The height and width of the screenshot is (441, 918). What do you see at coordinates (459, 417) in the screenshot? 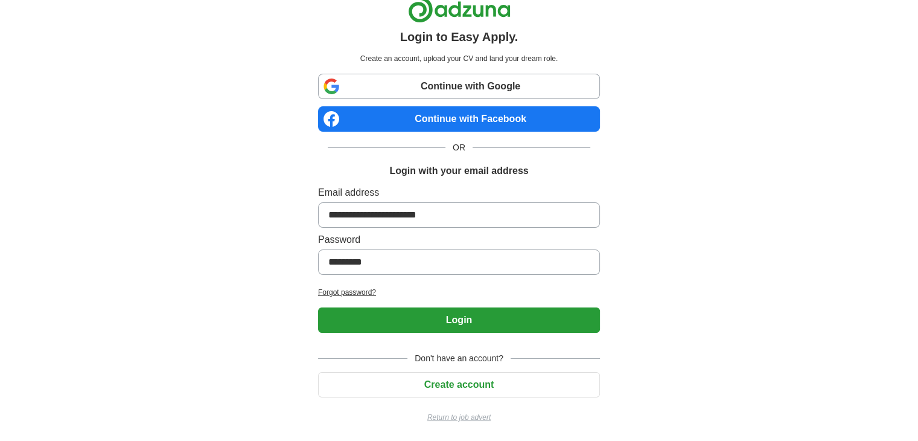
I see `a: Return to job advert` at bounding box center [459, 417].